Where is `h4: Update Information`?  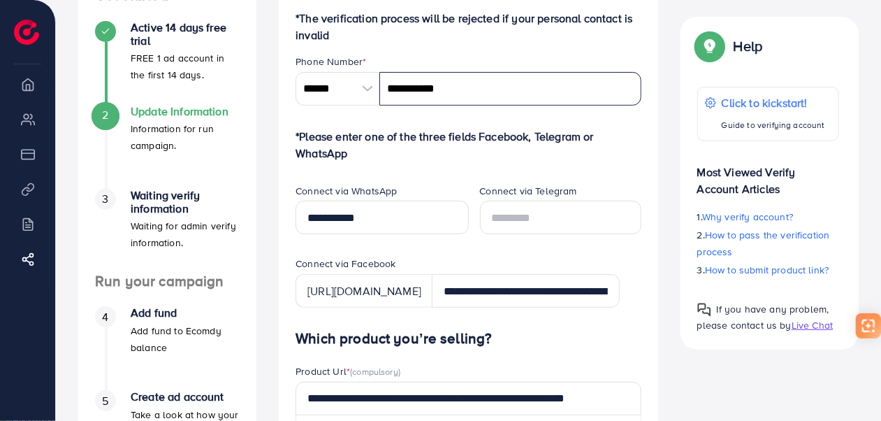
h4: Update Information is located at coordinates (185, 111).